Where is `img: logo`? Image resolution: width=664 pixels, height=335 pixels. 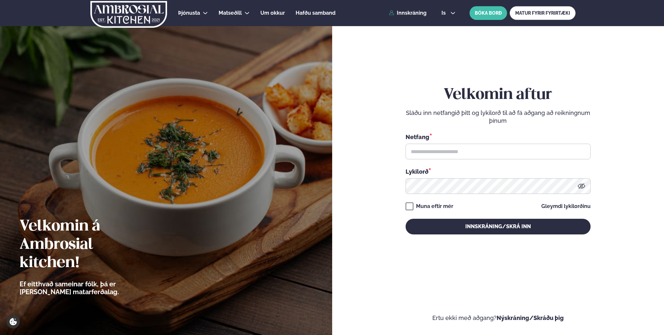
img: logo is located at coordinates (129, 14).